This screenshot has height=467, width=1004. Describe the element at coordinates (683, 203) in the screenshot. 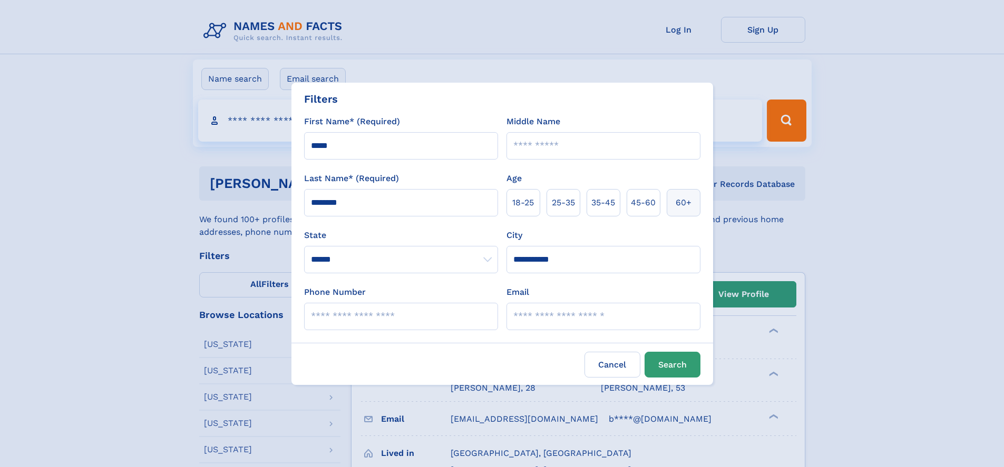

I see `span: 60+` at that location.